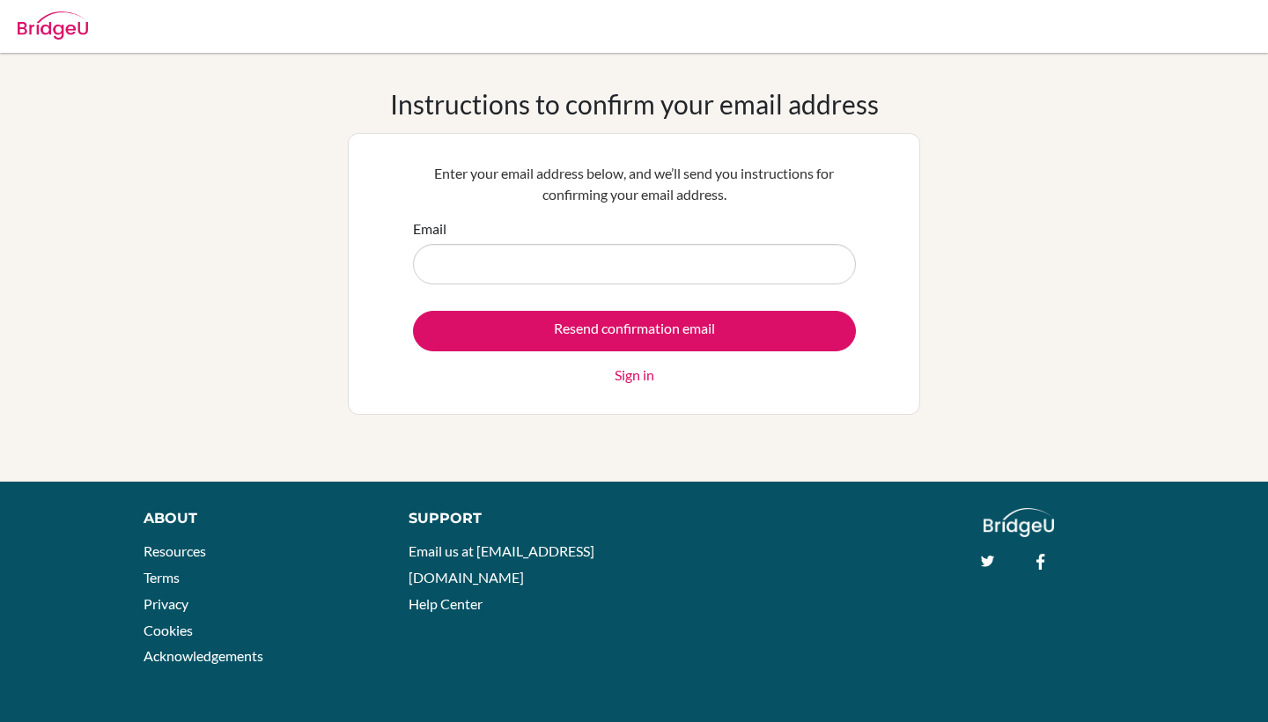 The height and width of the screenshot is (722, 1268). What do you see at coordinates (634, 331) in the screenshot?
I see `input: Resend confirmation email` at bounding box center [634, 331].